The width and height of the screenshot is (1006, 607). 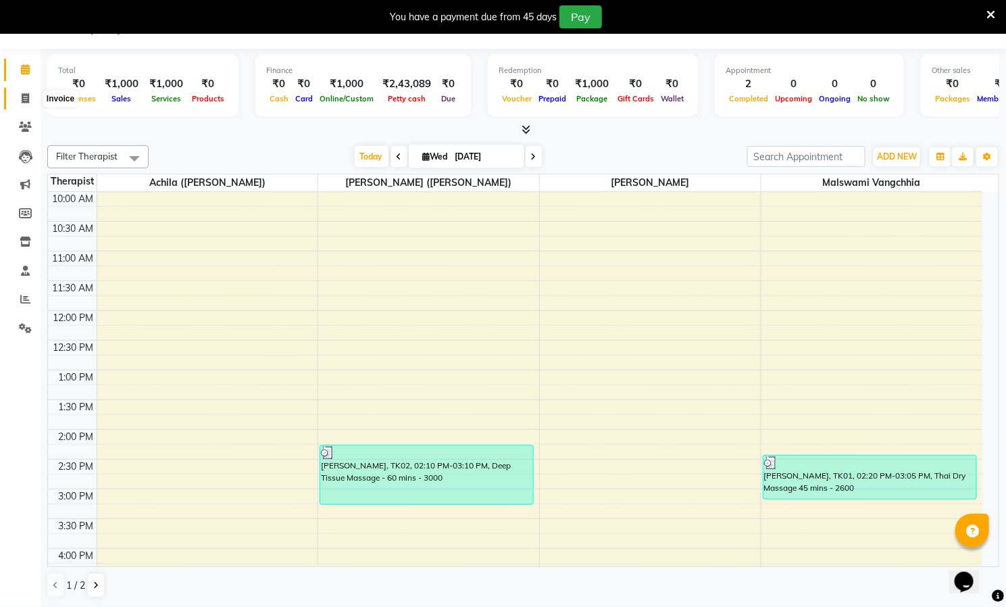 What do you see at coordinates (749, 84) in the screenshot?
I see `div: 2` at bounding box center [749, 84].